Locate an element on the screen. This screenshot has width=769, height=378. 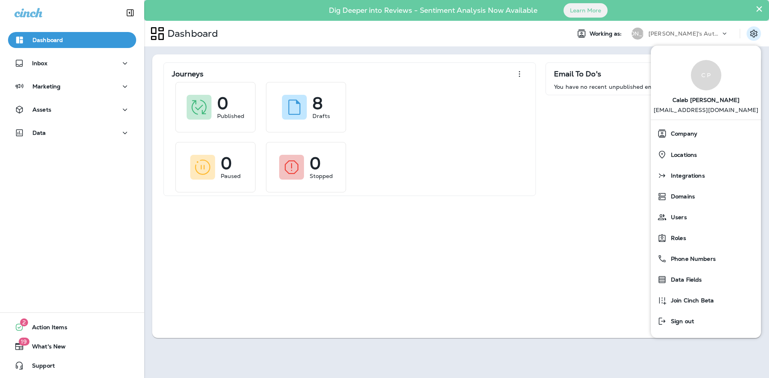
span: Support is located at coordinates (39, 368).